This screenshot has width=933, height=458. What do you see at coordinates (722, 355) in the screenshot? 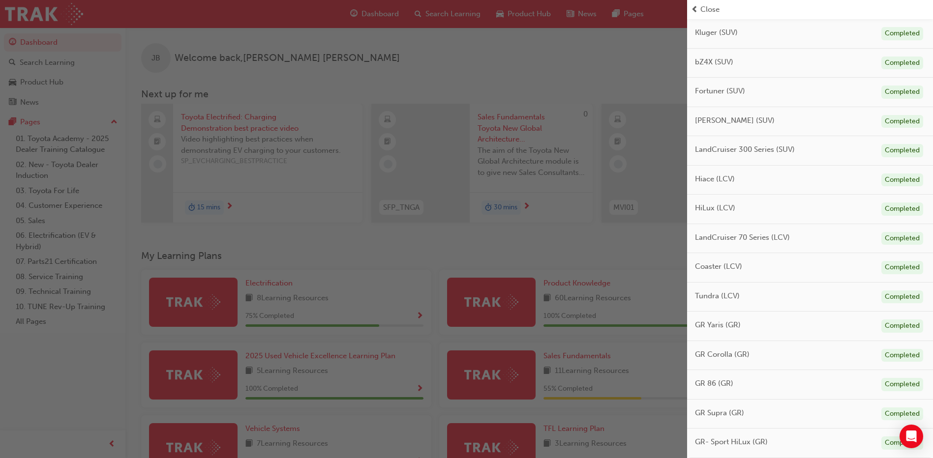
I see `span: GR Corolla (GR)` at bounding box center [722, 355].